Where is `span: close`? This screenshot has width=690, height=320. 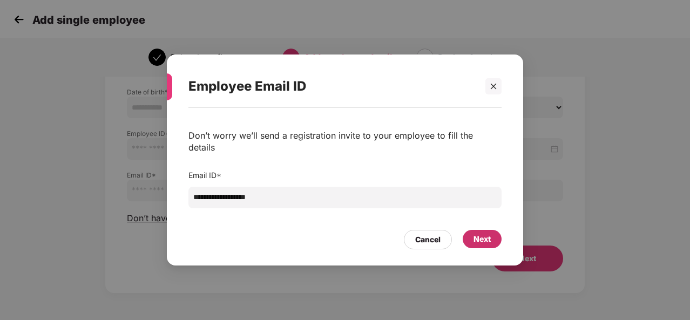
span: close is located at coordinates (493, 86).